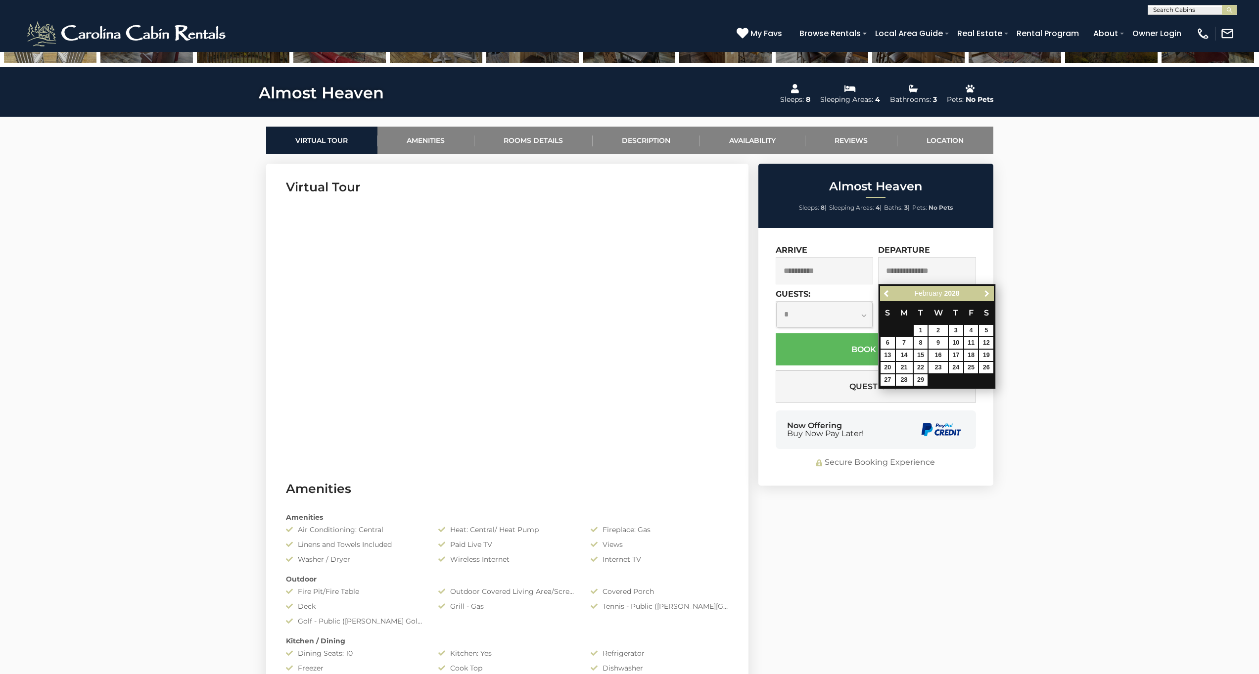 The width and height of the screenshot is (1259, 674). I want to click on a: 10, so click(956, 343).